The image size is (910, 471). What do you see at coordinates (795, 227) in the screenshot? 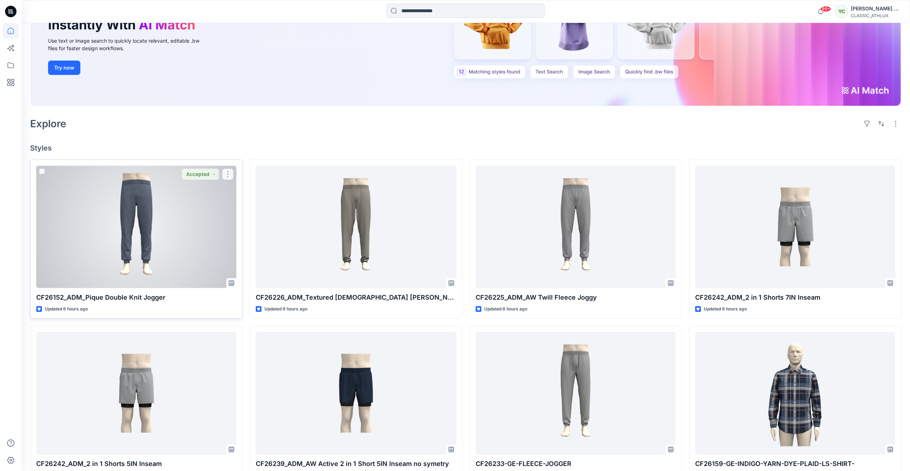
I see `a: CF26242_ADM_2 in 1 Shorts 7IN Inseam` at bounding box center [795, 227].